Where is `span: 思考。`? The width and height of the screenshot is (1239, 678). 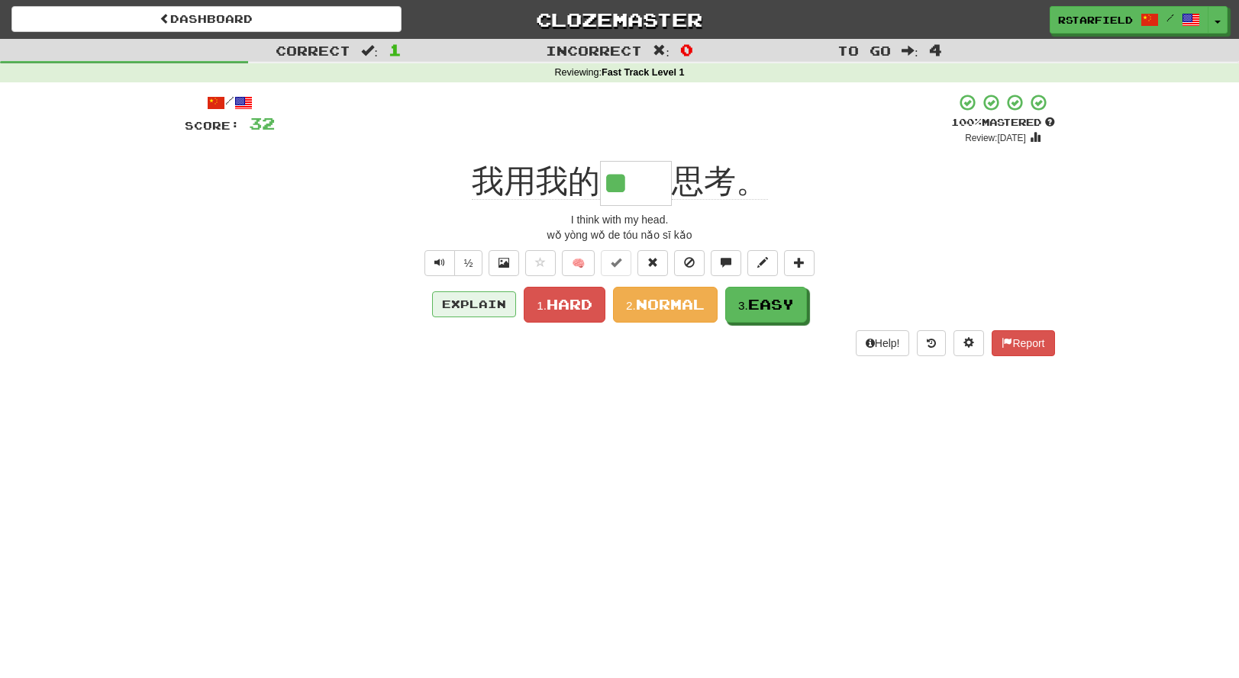 span: 思考。 is located at coordinates (720, 182).